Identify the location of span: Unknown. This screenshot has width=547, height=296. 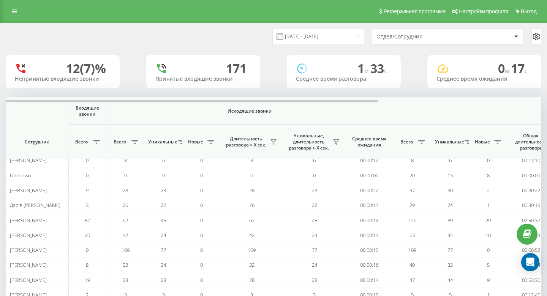
(21, 175).